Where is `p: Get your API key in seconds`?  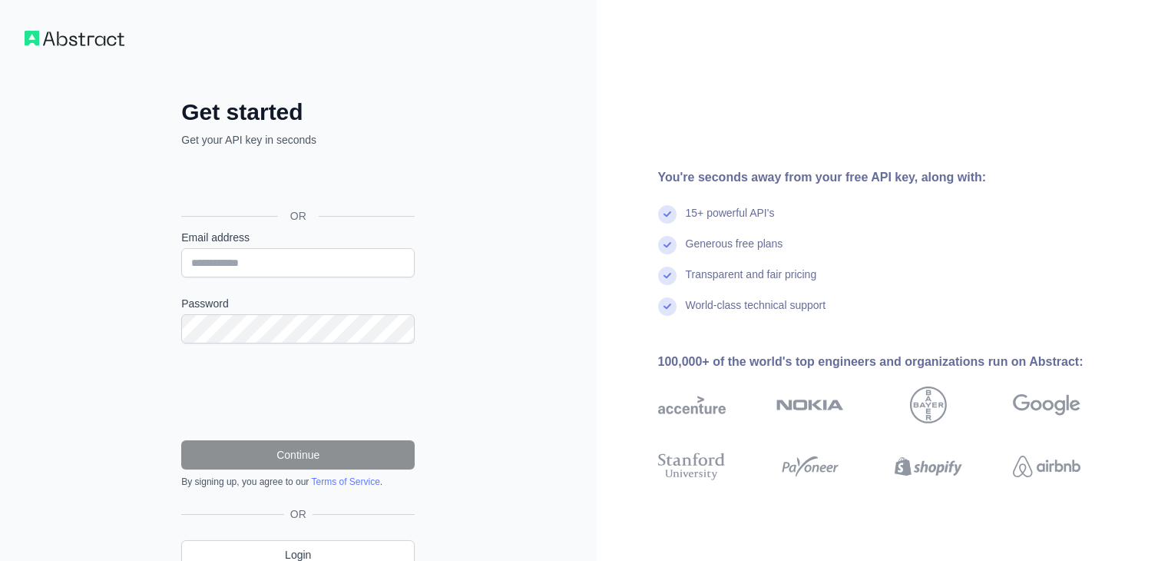
p: Get your API key in seconds is located at coordinates (298, 140).